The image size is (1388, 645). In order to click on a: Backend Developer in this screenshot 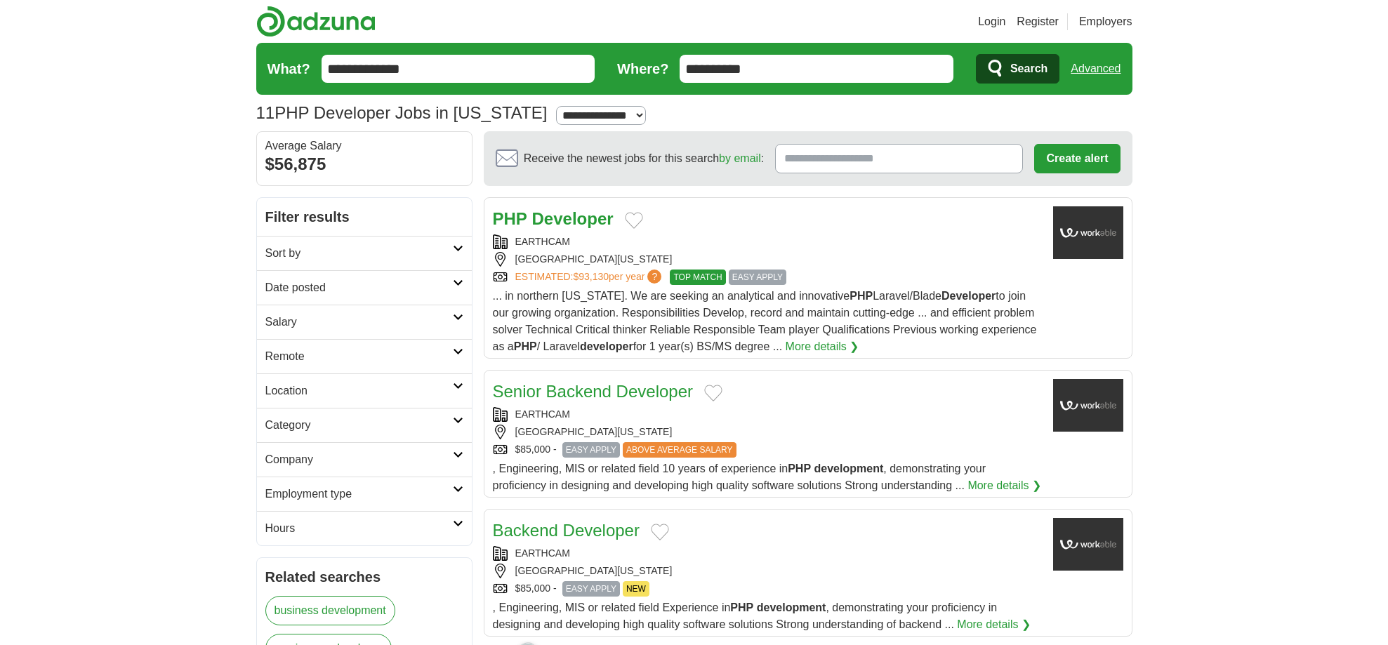, I will do `click(566, 530)`.